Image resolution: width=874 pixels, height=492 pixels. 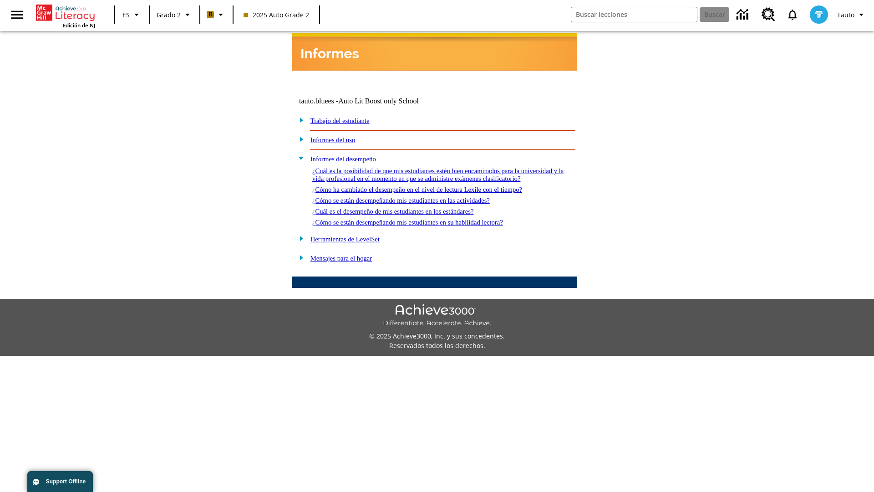 What do you see at coordinates (634, 15) in the screenshot?
I see `input: Buscar campo` at bounding box center [634, 15].